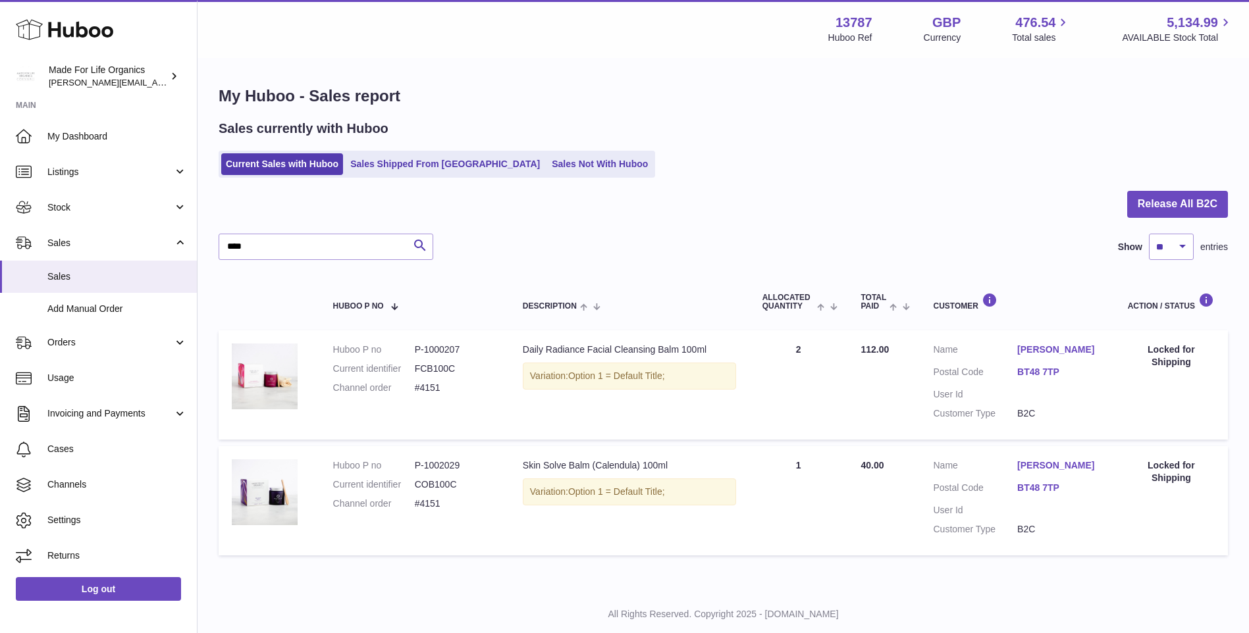 The width and height of the screenshot is (1249, 633). What do you see at coordinates (723, 96) in the screenshot?
I see `h1: My Huboo - Sales report` at bounding box center [723, 96].